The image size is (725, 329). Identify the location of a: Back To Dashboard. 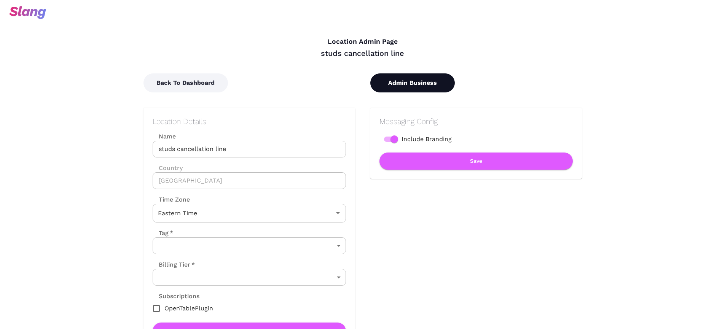
(186, 83).